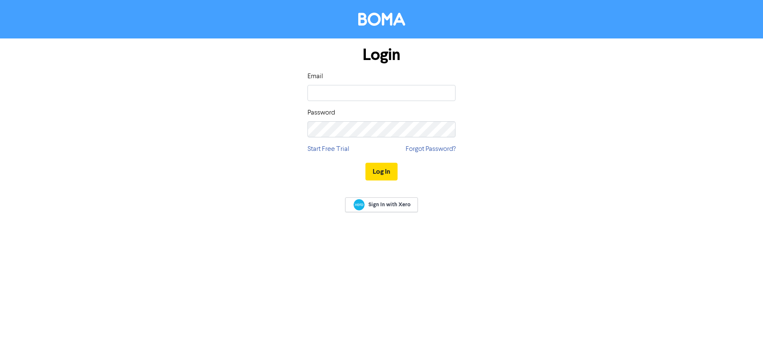  What do you see at coordinates (381, 205) in the screenshot?
I see `a: Sign In with Xero` at bounding box center [381, 205].